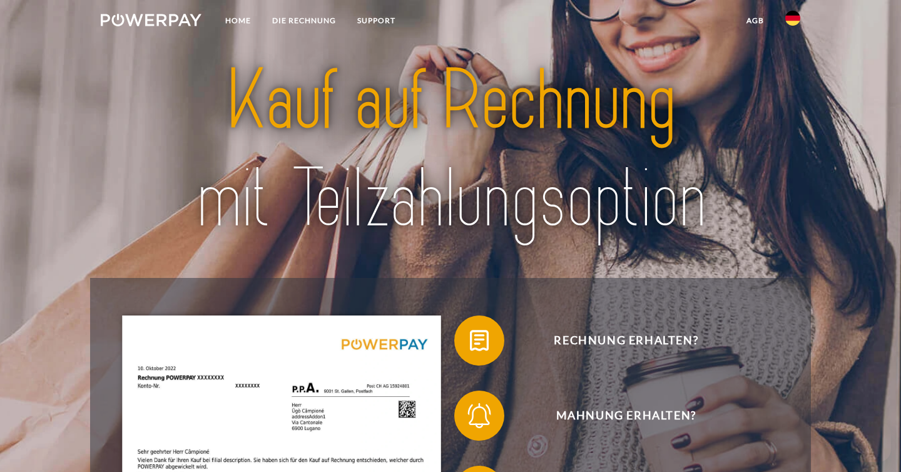  What do you see at coordinates (479, 340) in the screenshot?
I see `img: qb_bill.svg` at bounding box center [479, 340].